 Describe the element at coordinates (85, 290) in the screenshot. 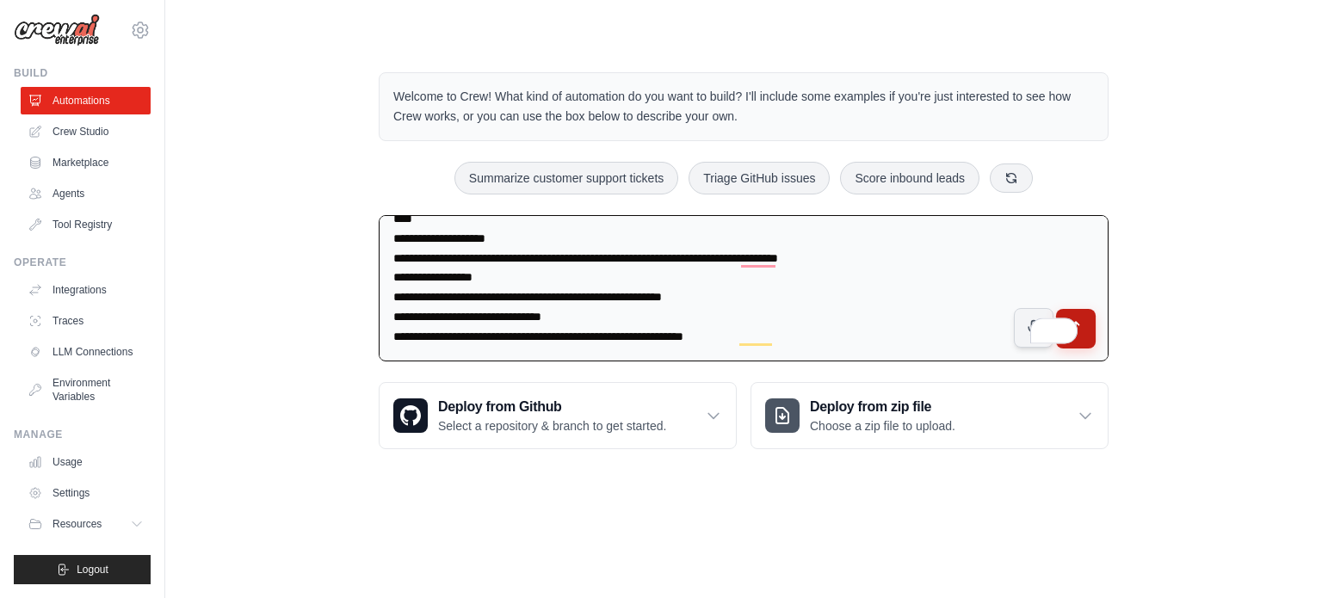

I see `a: Integrations` at that location.